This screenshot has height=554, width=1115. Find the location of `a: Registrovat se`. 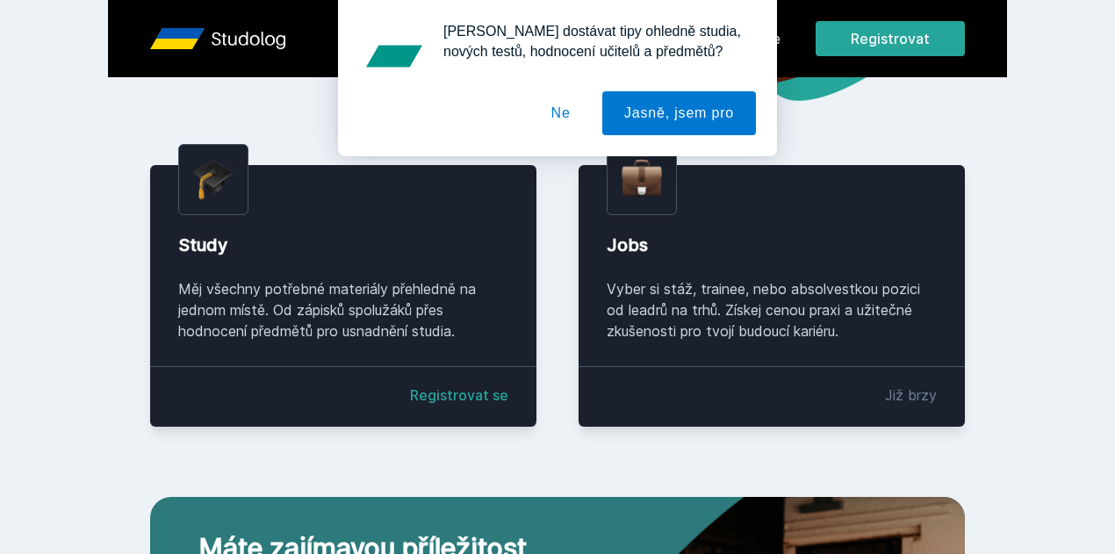

a: Registrovat se is located at coordinates (459, 395).